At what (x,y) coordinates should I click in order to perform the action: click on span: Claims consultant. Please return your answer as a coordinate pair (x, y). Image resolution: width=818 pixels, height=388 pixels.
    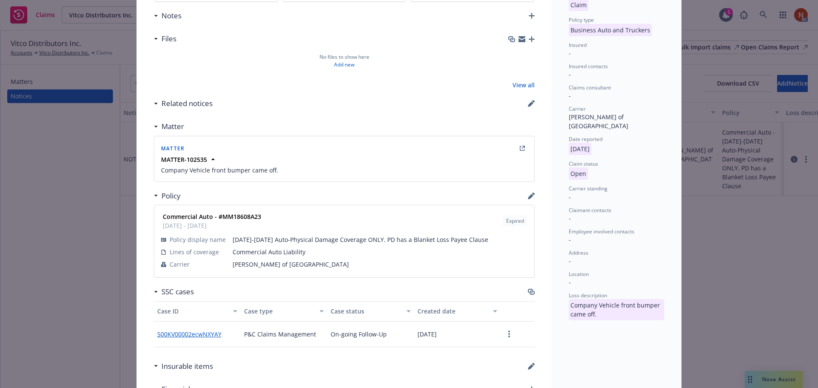
    Looking at the image, I should click on (590, 87).